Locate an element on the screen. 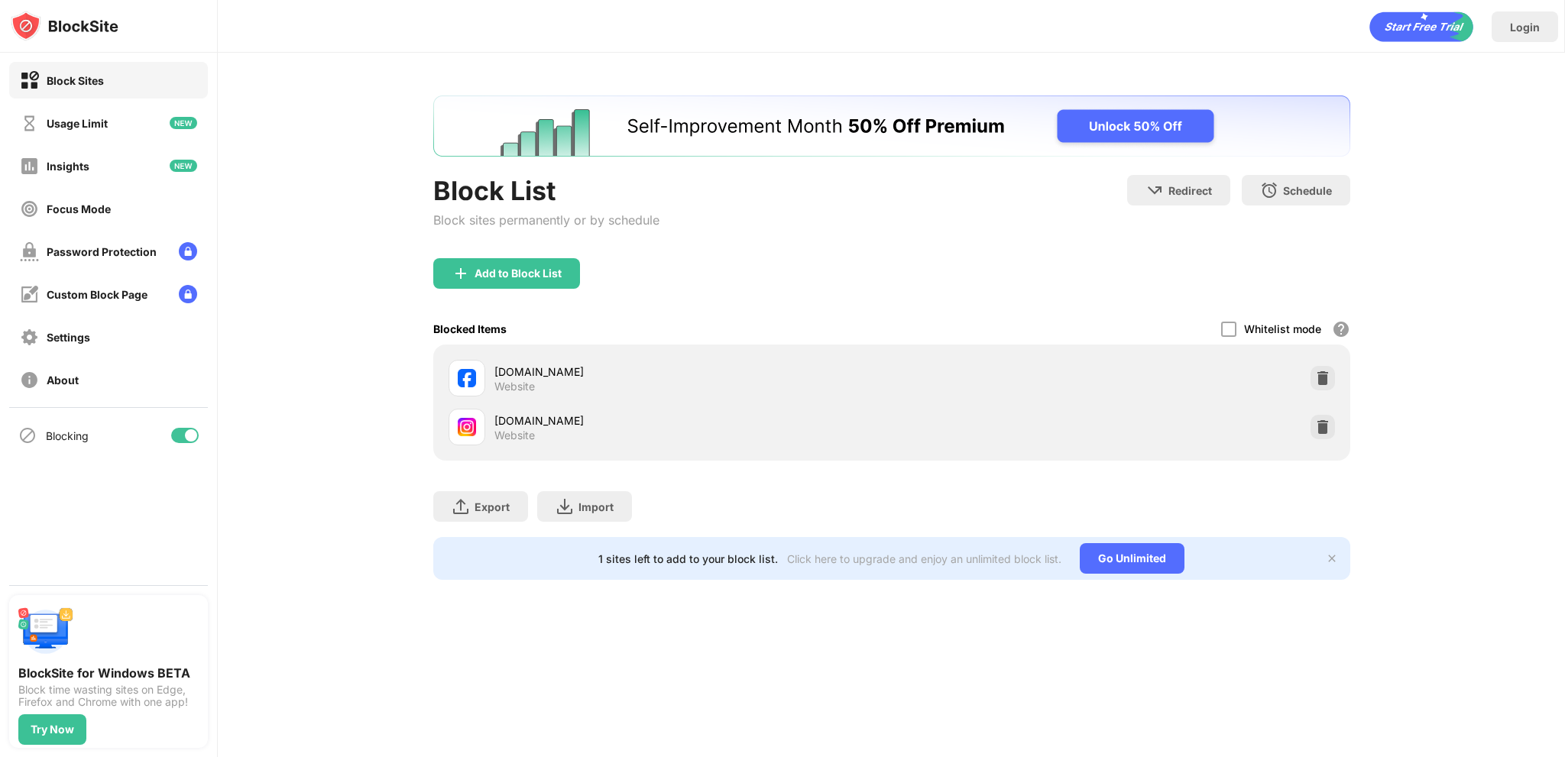 This screenshot has width=1565, height=757. div: About is located at coordinates (63, 380).